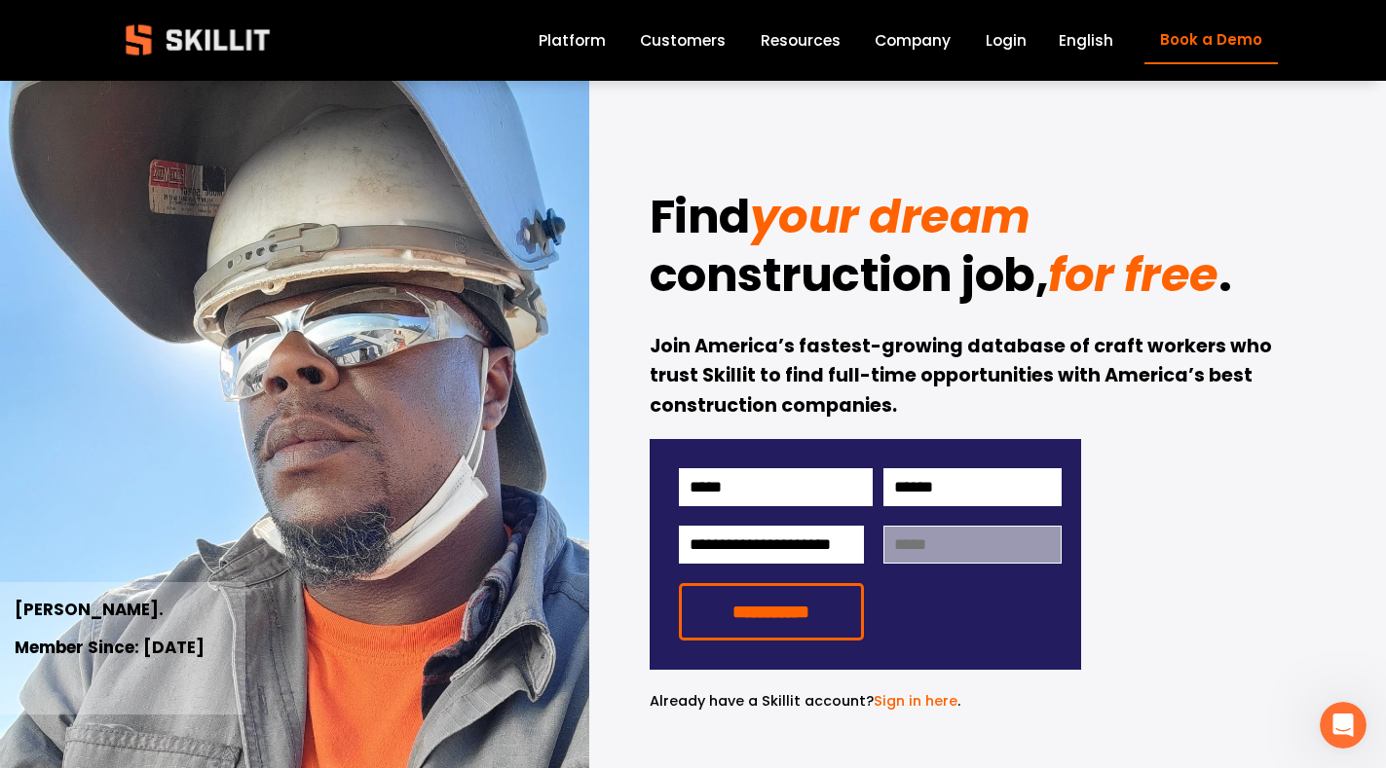 The image size is (1386, 768). What do you see at coordinates (1006, 40) in the screenshot?
I see `a: Login` at bounding box center [1006, 40].